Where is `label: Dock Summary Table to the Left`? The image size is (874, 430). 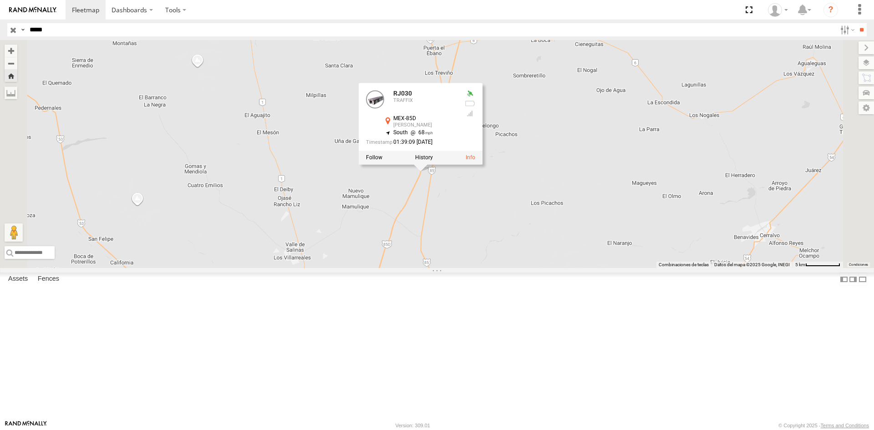
label: Dock Summary Table to the Left is located at coordinates (844, 279).